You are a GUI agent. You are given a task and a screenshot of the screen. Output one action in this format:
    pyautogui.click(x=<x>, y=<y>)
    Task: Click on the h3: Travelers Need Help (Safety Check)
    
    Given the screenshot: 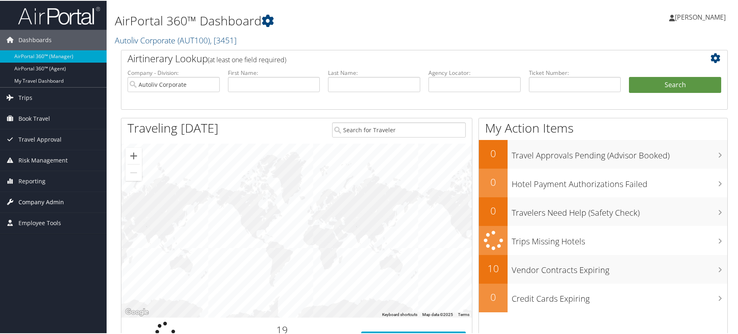 What is the action you would take?
    pyautogui.click(x=619, y=210)
    